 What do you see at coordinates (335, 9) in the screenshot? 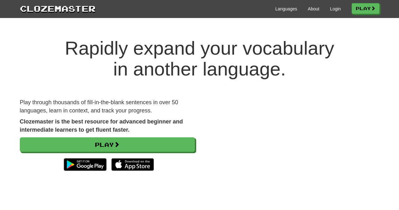
I see `a: Login` at bounding box center [335, 9].